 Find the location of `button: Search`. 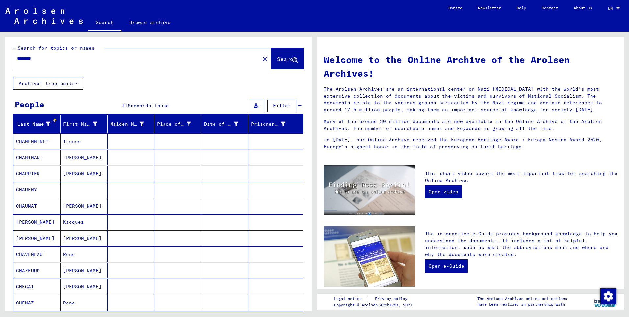

button: Search is located at coordinates (288, 59).